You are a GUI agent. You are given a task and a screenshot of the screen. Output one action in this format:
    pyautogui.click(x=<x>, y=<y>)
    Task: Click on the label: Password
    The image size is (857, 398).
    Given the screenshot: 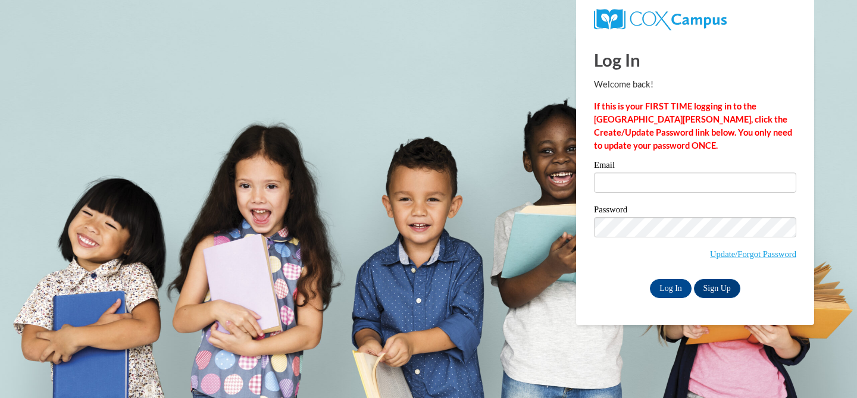 What is the action you would take?
    pyautogui.click(x=695, y=211)
    